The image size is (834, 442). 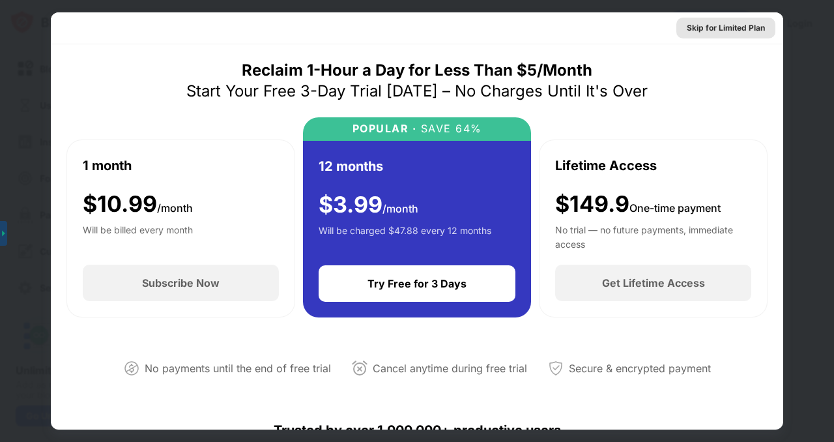 I want to click on img: cancel-anytime, so click(x=360, y=368).